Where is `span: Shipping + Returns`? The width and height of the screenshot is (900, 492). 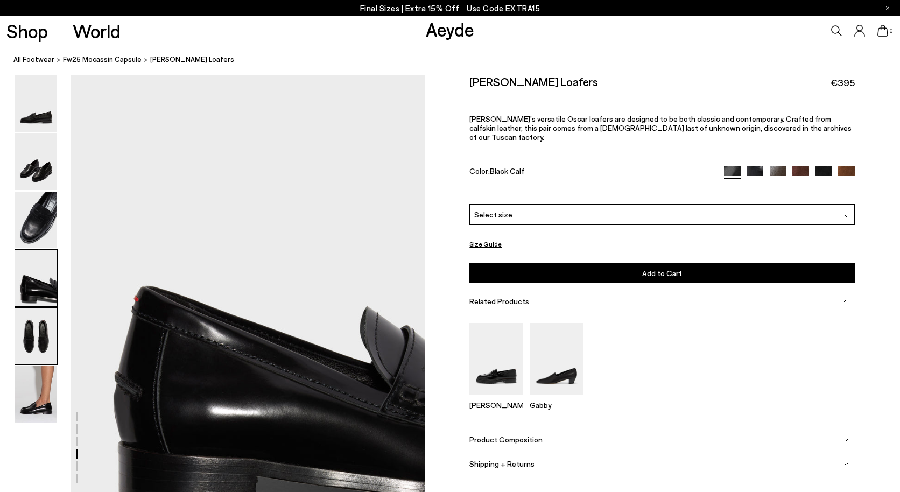
span: Shipping + Returns is located at coordinates (502, 463).